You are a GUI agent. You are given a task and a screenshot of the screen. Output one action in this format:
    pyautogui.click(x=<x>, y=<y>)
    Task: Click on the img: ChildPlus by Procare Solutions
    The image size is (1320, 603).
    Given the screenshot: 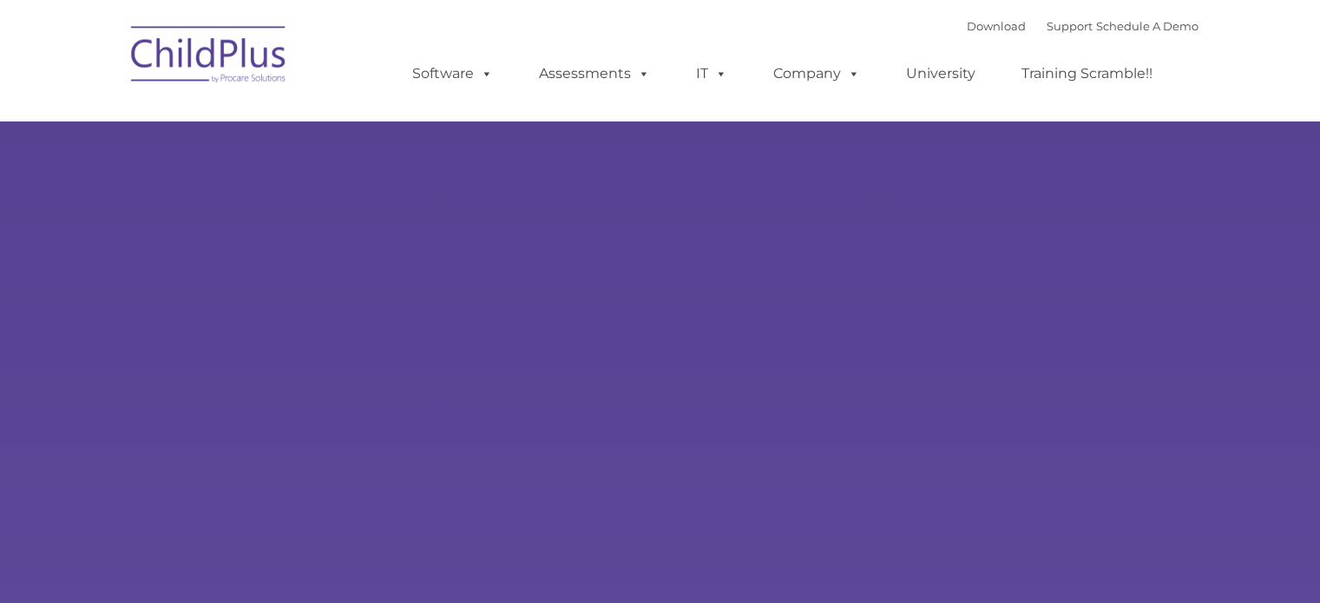 What is the action you would take?
    pyautogui.click(x=209, y=57)
    